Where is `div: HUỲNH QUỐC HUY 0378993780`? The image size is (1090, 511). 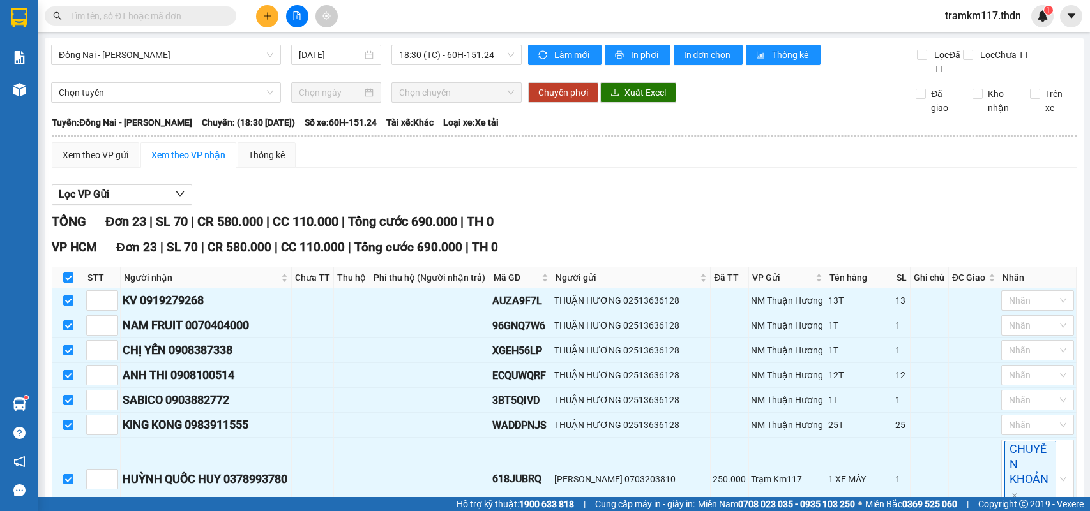 div: HUỲNH QUỐC HUY 0378993780 is located at coordinates (206, 479).